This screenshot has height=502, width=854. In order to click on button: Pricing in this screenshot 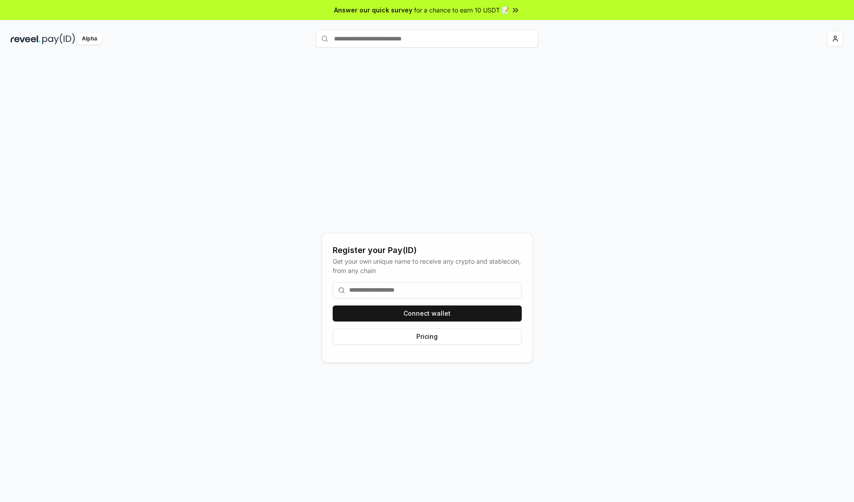, I will do `click(427, 337)`.